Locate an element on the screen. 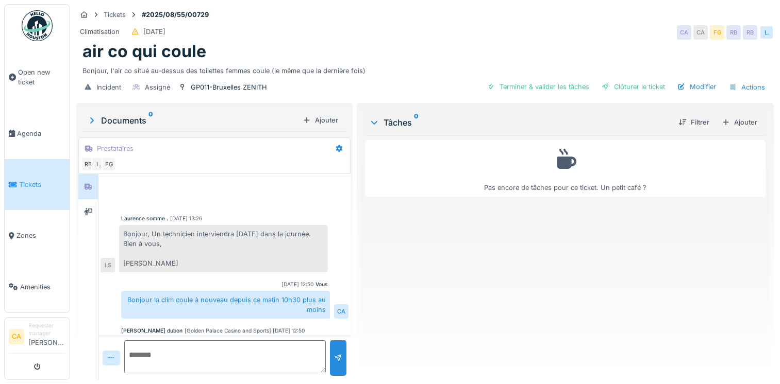 Image resolution: width=780 pixels, height=384 pixels. div: Climatisation is located at coordinates (99, 31).